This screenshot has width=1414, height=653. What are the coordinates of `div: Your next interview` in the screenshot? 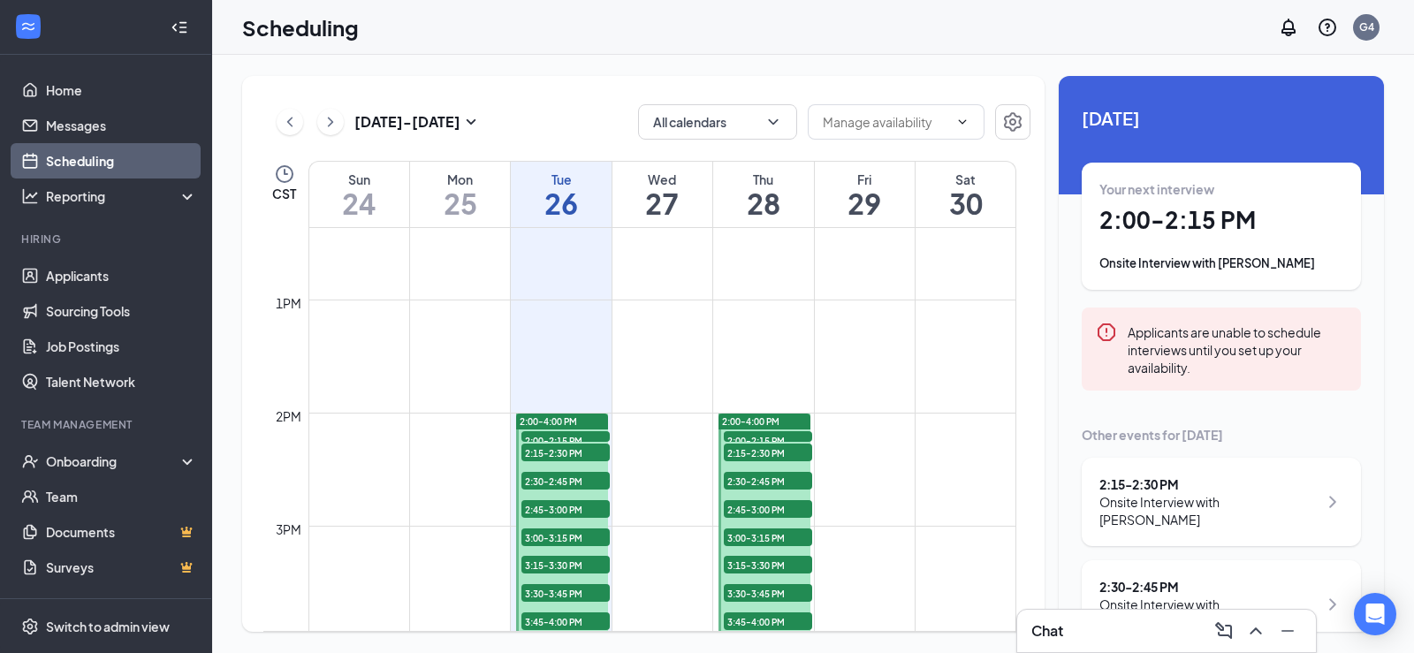 It's located at (1221, 189).